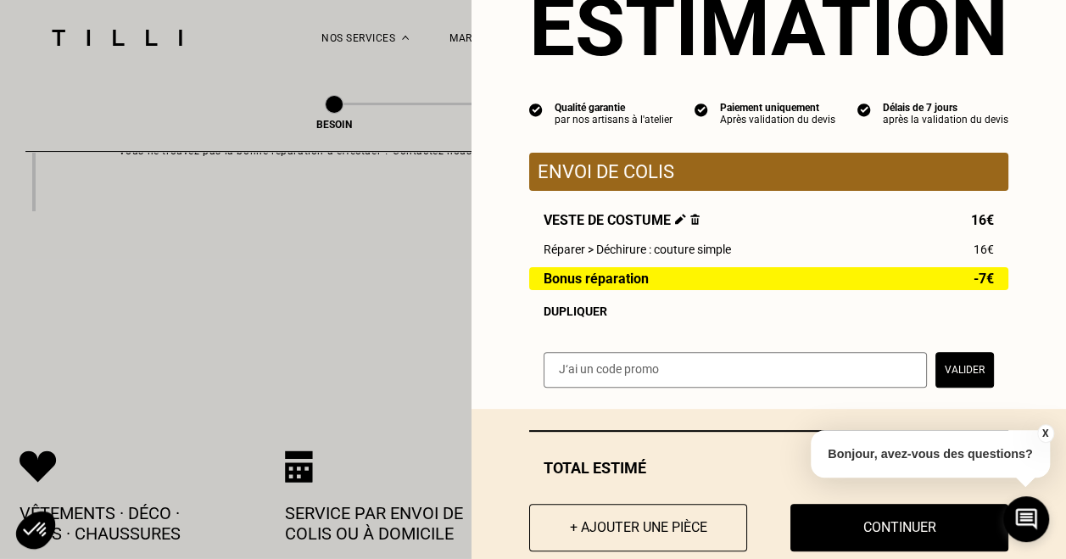  What do you see at coordinates (778, 120) in the screenshot?
I see `div: Après validation du devis` at bounding box center [778, 120].